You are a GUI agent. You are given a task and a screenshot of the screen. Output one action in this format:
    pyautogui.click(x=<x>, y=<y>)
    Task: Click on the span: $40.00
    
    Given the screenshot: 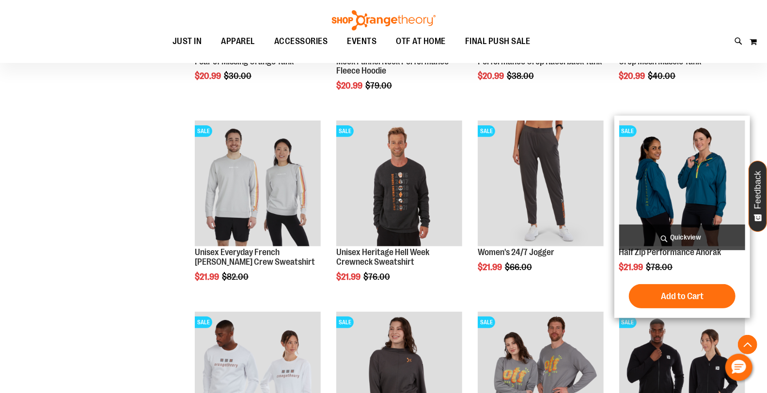 What is the action you would take?
    pyautogui.click(x=663, y=76)
    